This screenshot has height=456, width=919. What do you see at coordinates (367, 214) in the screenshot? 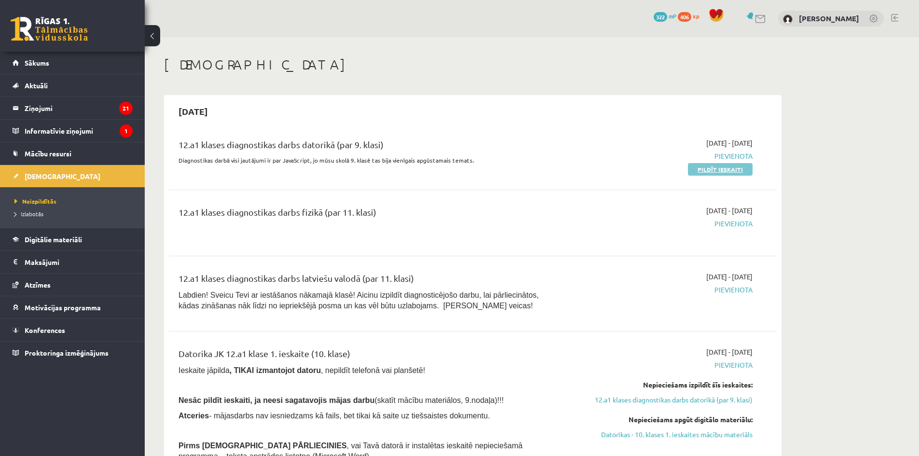
I see `div: 12.a1 klases diagnostikas darbs fizikā (par 11. klasi)` at bounding box center [367, 214].